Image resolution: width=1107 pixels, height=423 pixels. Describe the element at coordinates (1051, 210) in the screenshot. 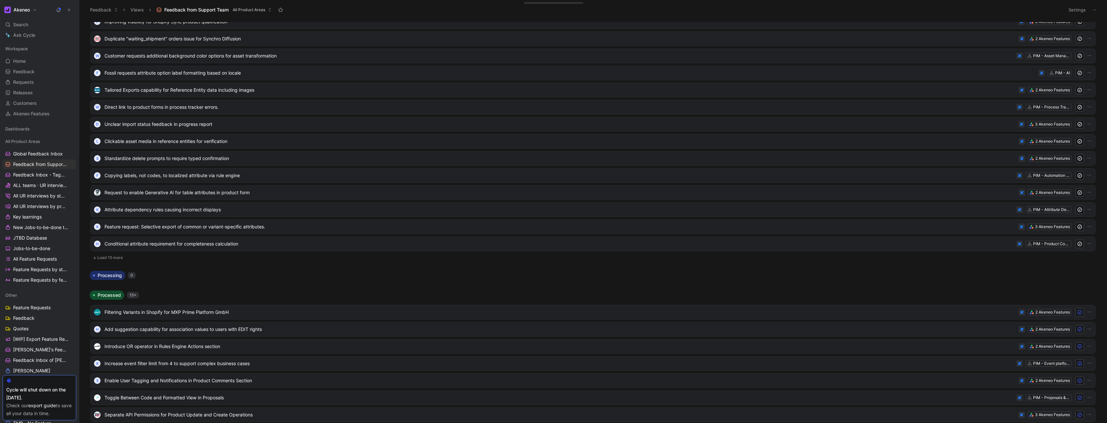

I see `div: PIM - Attribute Dependencies` at that location.